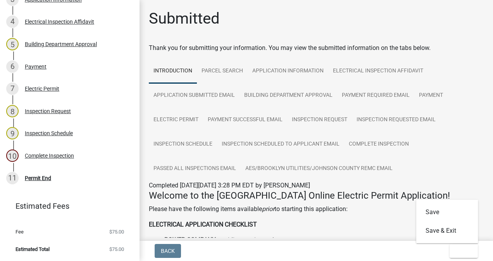  Describe the element at coordinates (447, 222) in the screenshot. I see `div: Exit` at that location.